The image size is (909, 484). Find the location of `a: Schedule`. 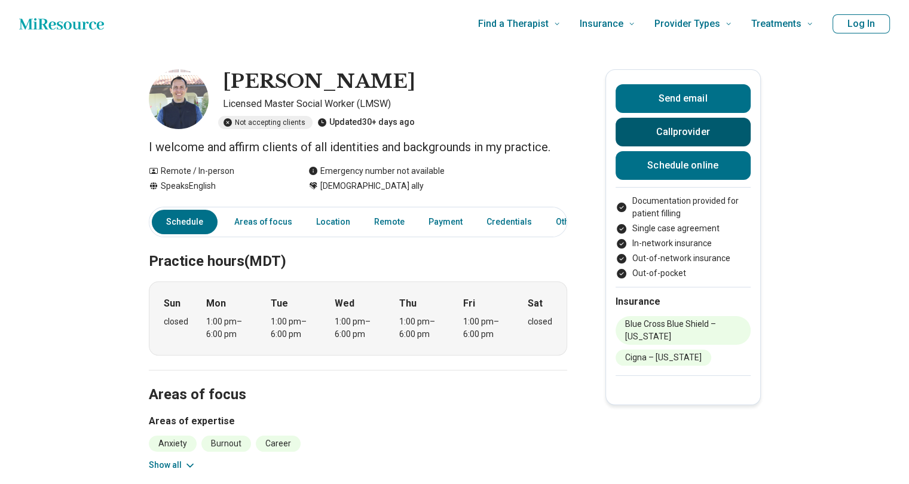

a: Schedule is located at coordinates (185, 222).